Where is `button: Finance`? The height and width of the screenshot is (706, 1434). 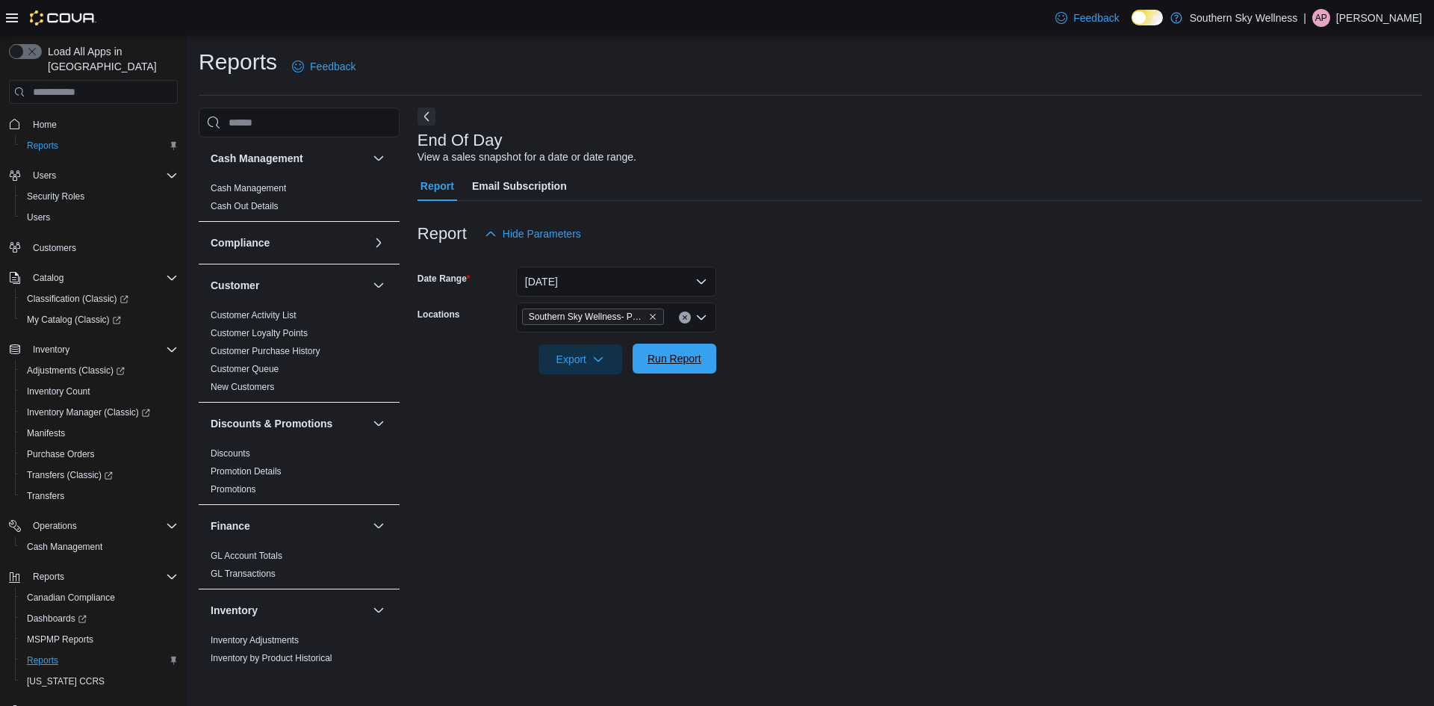
button: Finance is located at coordinates (379, 526).